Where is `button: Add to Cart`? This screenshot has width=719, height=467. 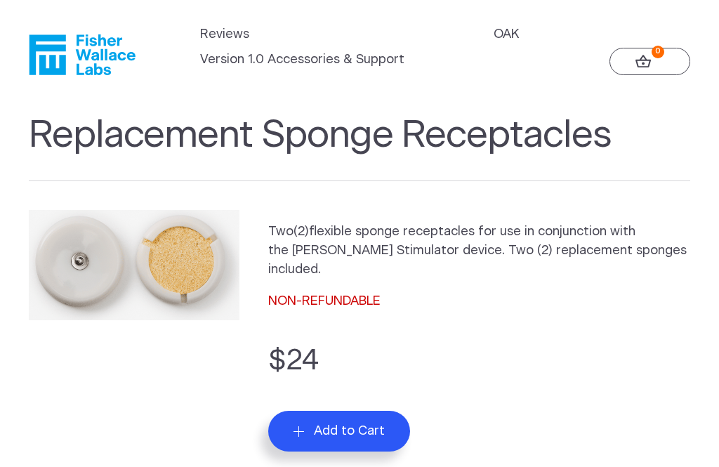 button: Add to Cart is located at coordinates (339, 431).